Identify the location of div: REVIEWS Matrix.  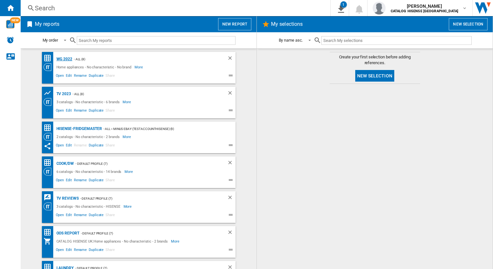
(49, 197).